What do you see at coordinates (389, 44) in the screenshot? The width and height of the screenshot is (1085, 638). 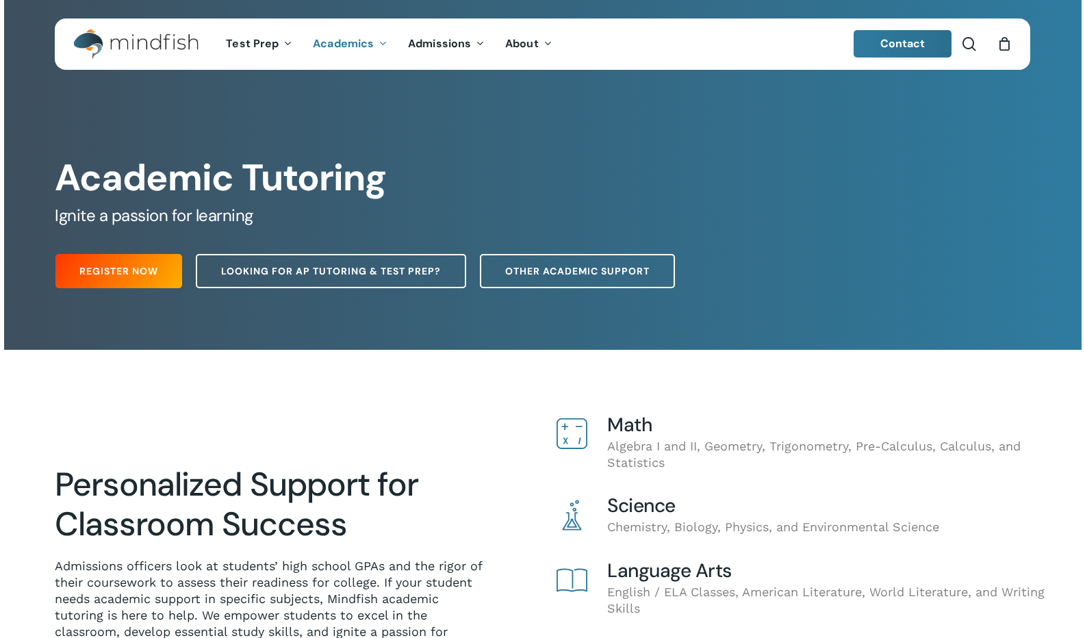 I see `nav: Main Menu` at bounding box center [389, 44].